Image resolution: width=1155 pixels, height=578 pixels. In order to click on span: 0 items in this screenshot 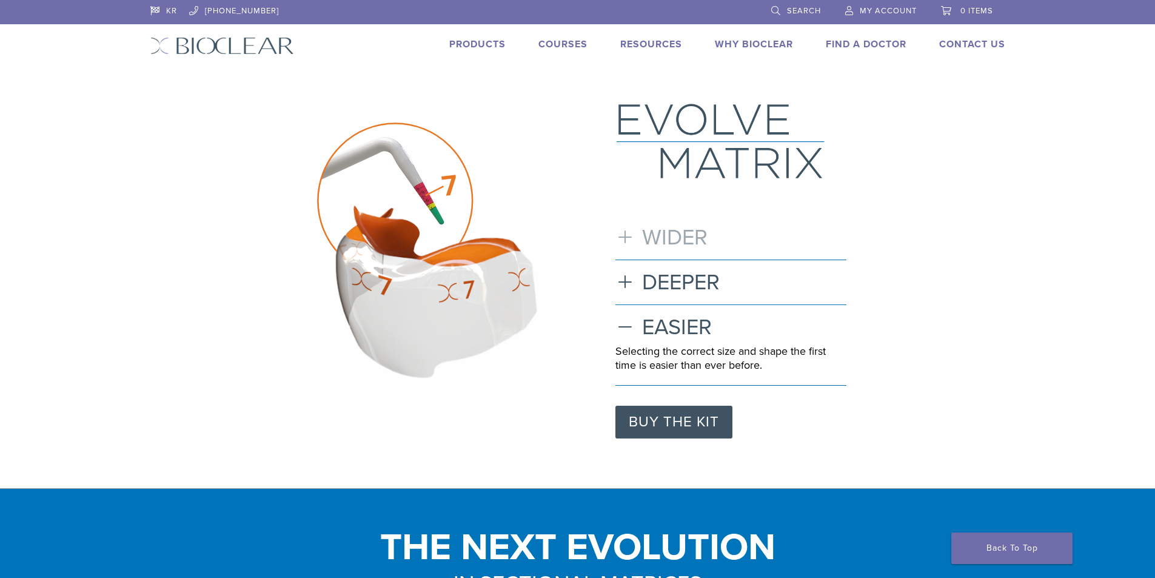, I will do `click(977, 11)`.